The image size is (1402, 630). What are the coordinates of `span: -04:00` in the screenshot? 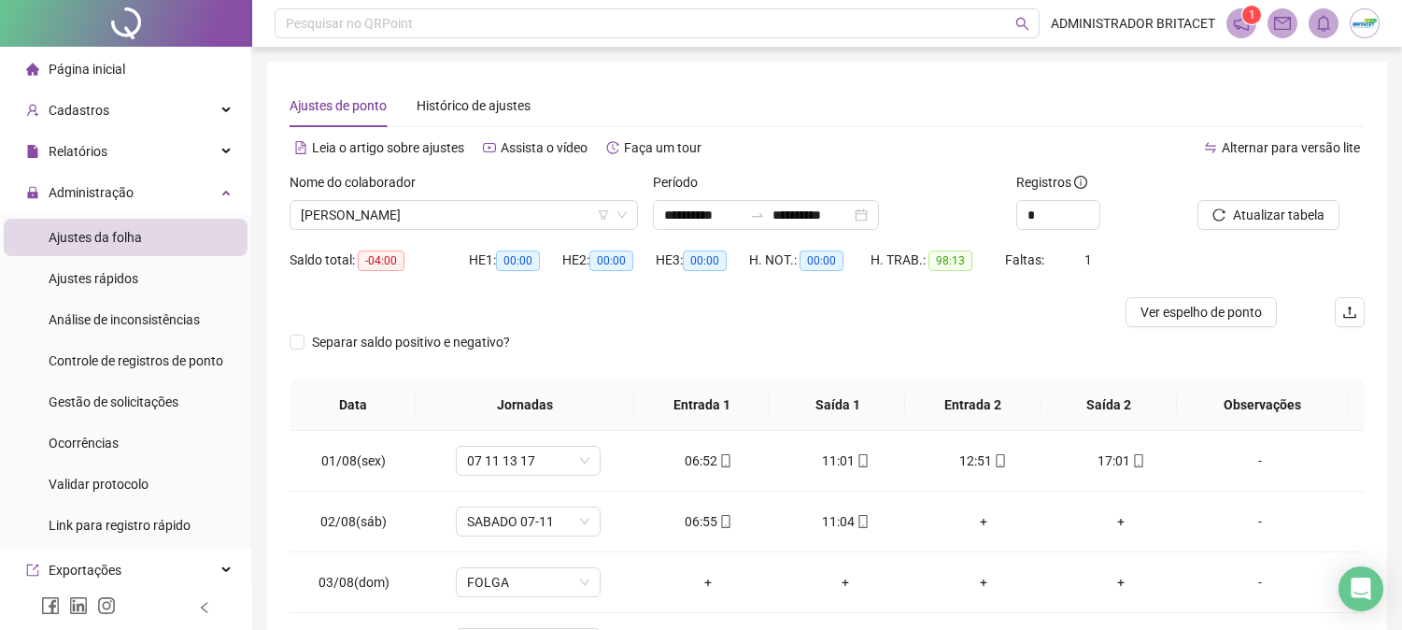 It's located at (381, 261).